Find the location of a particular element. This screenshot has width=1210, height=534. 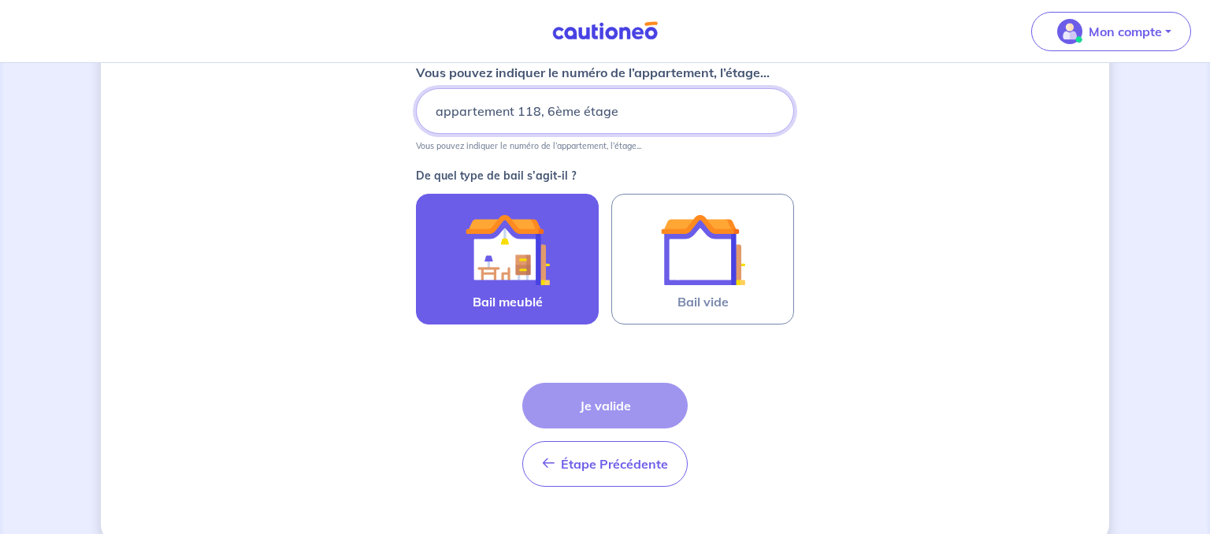

p: De quel type de bail s’agit-il ? is located at coordinates (605, 176).